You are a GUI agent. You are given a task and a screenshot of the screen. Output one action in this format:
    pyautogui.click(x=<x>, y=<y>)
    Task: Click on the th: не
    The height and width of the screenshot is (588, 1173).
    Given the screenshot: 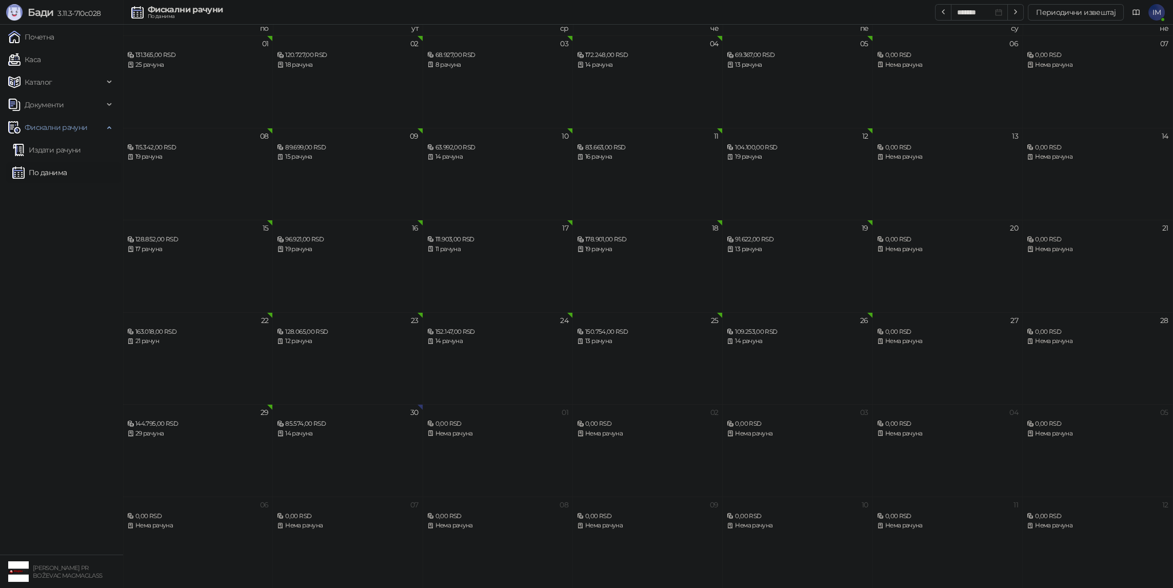 What is the action you would take?
    pyautogui.click(x=1098, y=27)
    